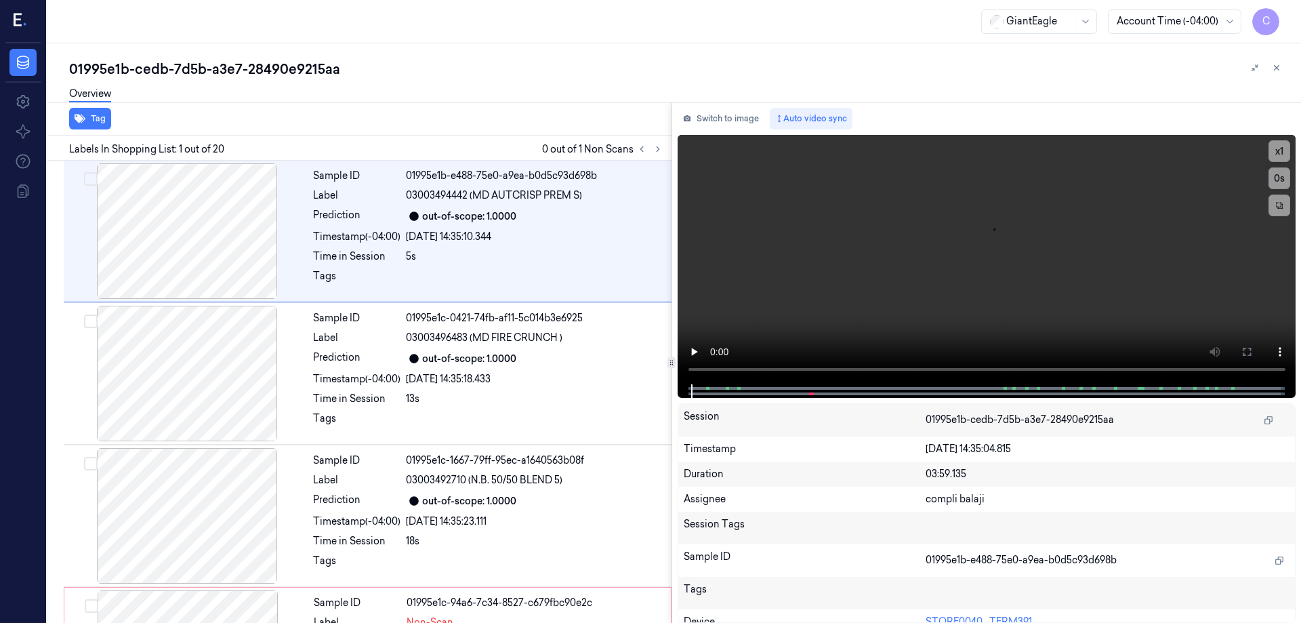 This screenshot has width=1301, height=623. What do you see at coordinates (1266, 22) in the screenshot?
I see `button: C` at bounding box center [1266, 22].